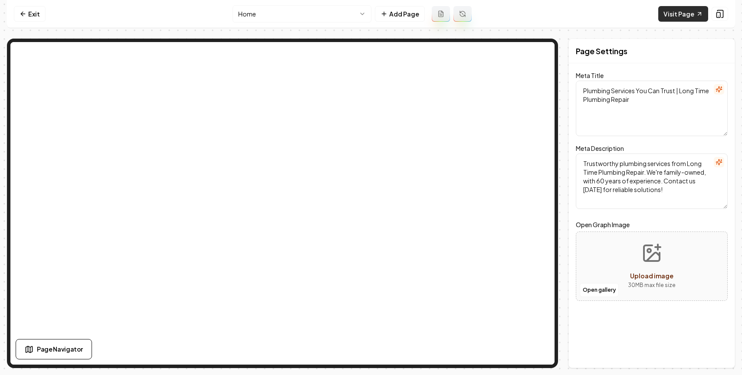 The height and width of the screenshot is (375, 742). What do you see at coordinates (600, 148) in the screenshot?
I see `label: Meta Description` at bounding box center [600, 148].